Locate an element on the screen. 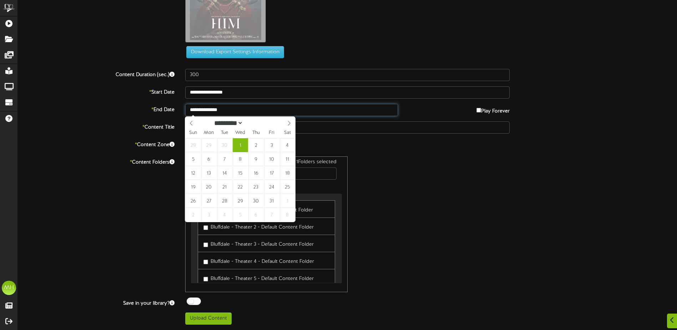  input: Year is located at coordinates (256, 123).